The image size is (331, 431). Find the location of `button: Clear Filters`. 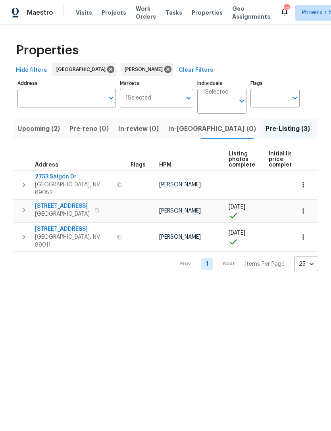

button: Clear Filters is located at coordinates (195, 70).